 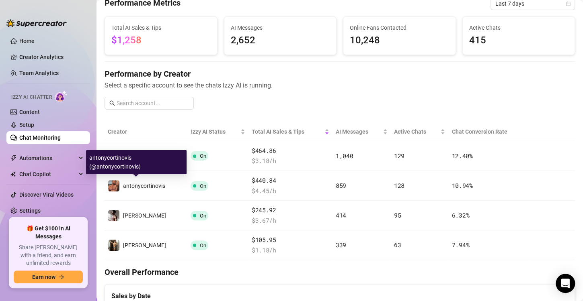 What do you see at coordinates (27, 41) in the screenshot?
I see `a: Home` at bounding box center [27, 41].